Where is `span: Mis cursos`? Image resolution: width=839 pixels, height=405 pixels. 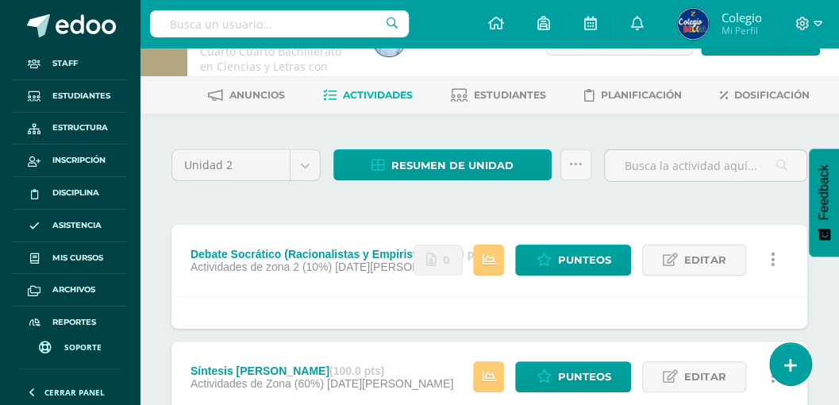
span: Mis cursos is located at coordinates (78, 258).